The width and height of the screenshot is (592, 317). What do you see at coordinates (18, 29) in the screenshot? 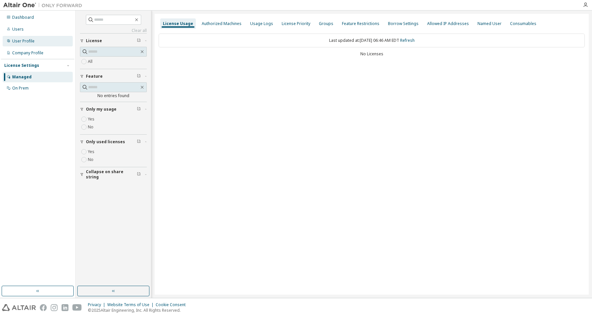
I see `div: Users` at bounding box center [18, 29].